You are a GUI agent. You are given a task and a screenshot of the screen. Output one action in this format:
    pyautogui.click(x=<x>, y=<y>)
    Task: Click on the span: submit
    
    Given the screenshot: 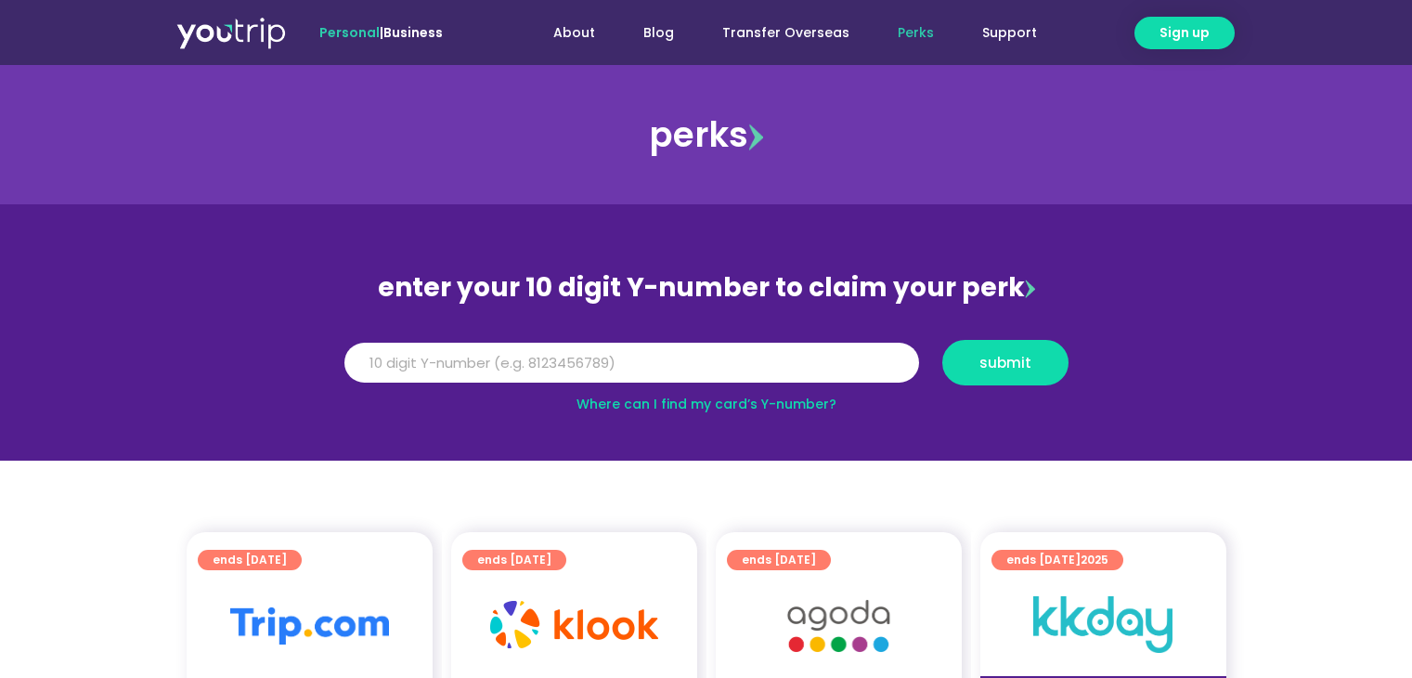 What is the action you would take?
    pyautogui.click(x=1005, y=362)
    